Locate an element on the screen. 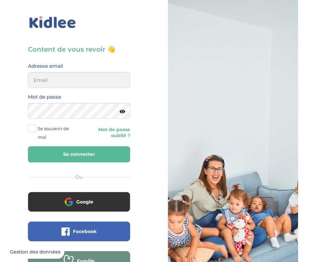  span: Facebook is located at coordinates (85, 231).